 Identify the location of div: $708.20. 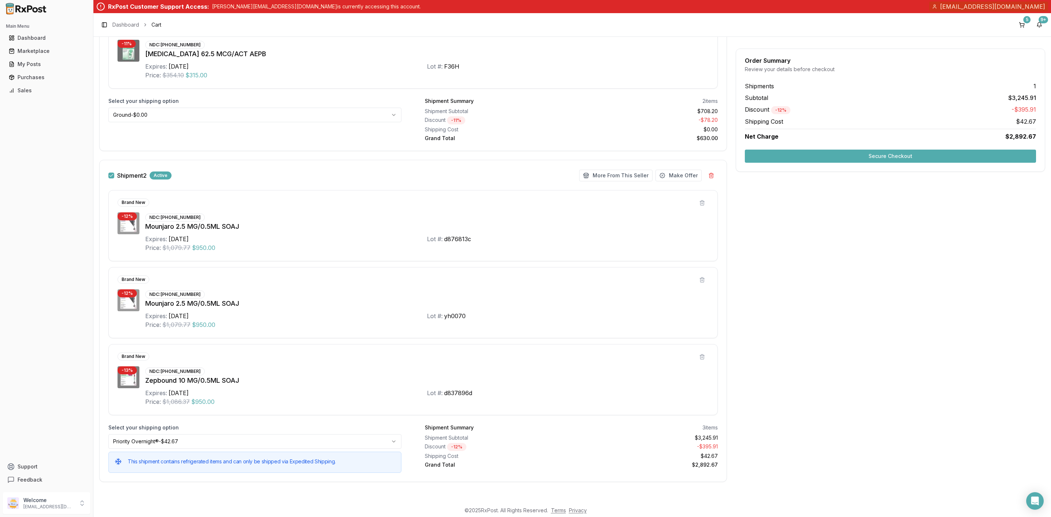
(646, 111).